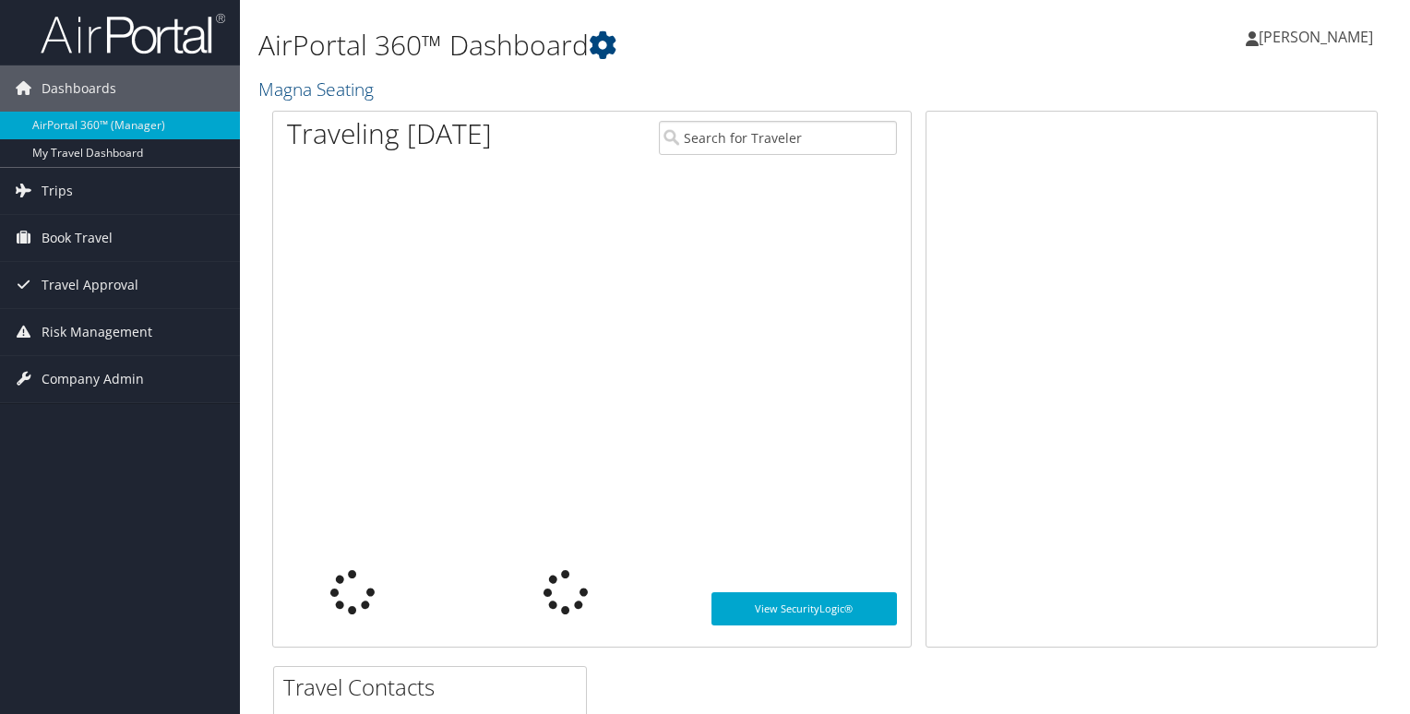  Describe the element at coordinates (133, 33) in the screenshot. I see `img: airportal-logo.png` at that location.